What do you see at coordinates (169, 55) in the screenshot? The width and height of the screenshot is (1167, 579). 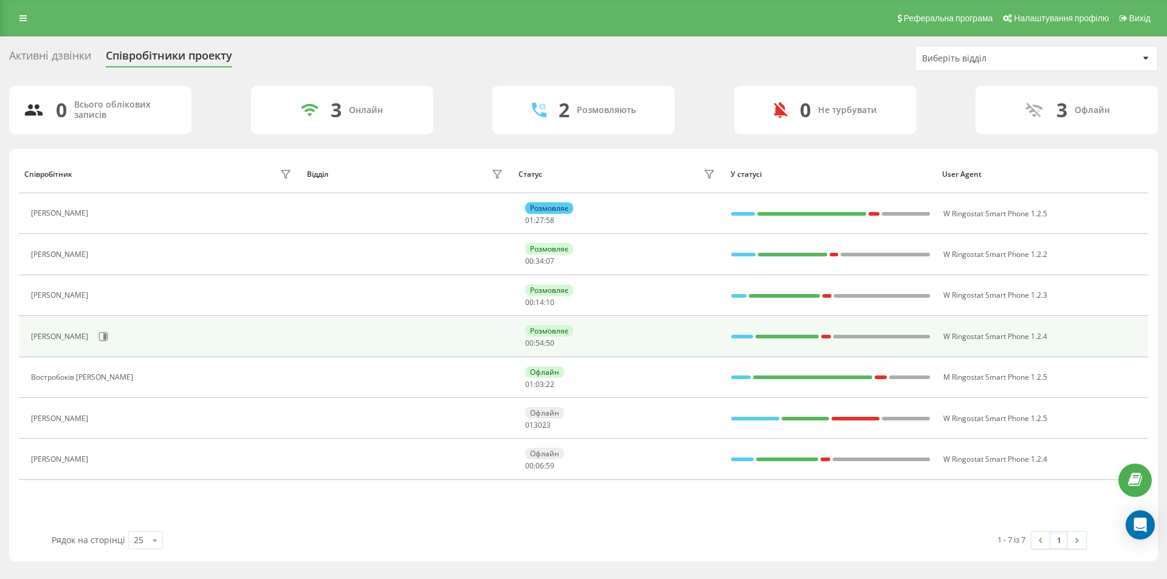 I see `font: Співробітники проекту` at bounding box center [169, 55].